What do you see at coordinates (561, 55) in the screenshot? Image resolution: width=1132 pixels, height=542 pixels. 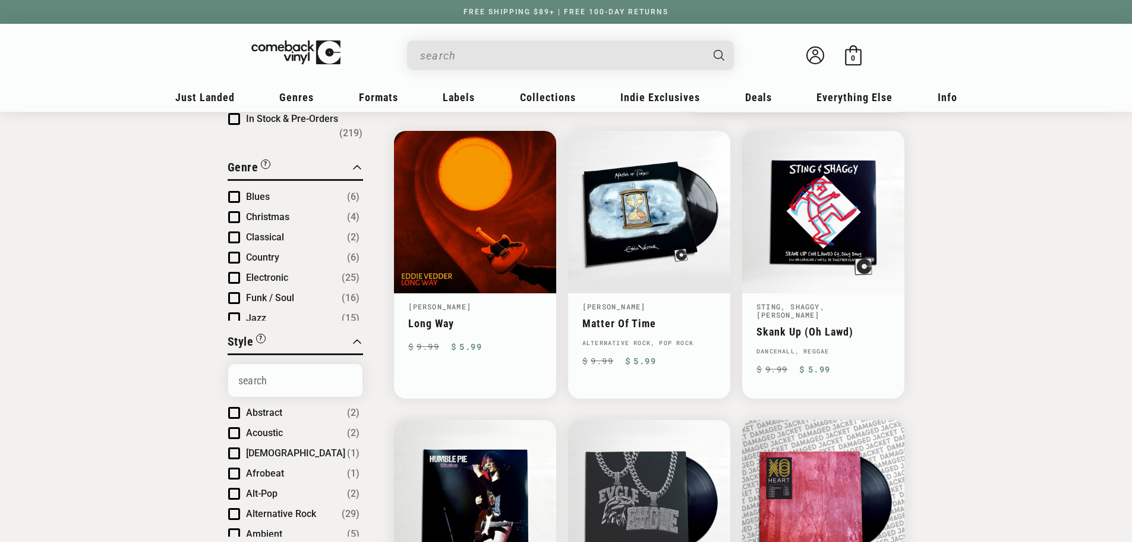 I see `input: When autocomplete results are available use up and down arrows to review and enter to select` at bounding box center [561, 55].